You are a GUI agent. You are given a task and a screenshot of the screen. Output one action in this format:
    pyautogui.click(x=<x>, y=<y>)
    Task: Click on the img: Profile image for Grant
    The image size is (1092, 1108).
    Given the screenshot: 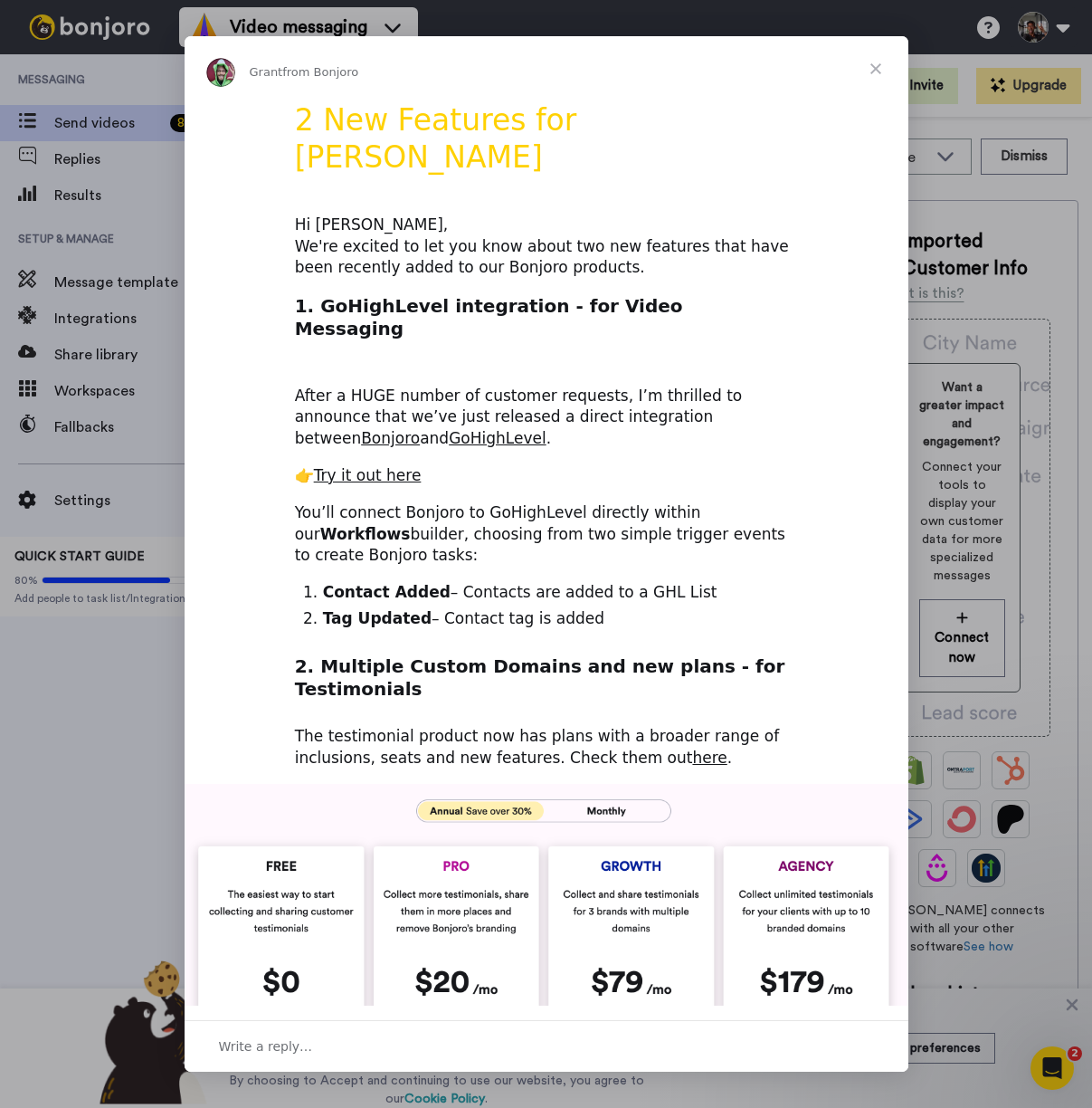 What is the action you would take?
    pyautogui.click(x=221, y=72)
    